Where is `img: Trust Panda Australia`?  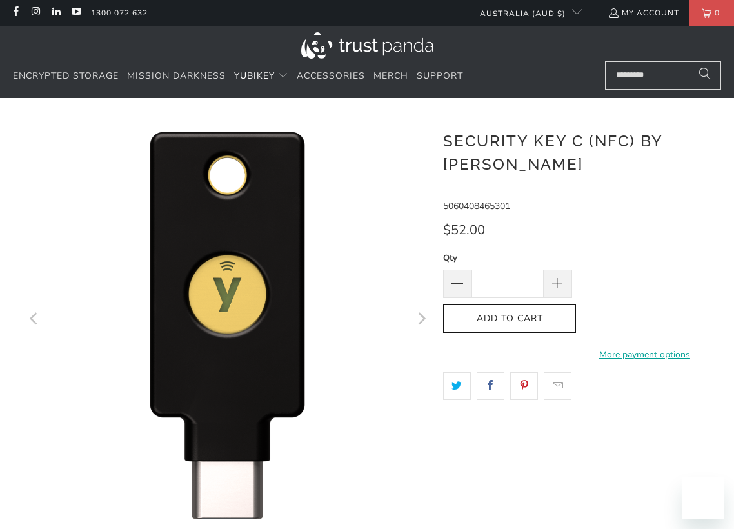 img: Trust Panda Australia is located at coordinates (367, 45).